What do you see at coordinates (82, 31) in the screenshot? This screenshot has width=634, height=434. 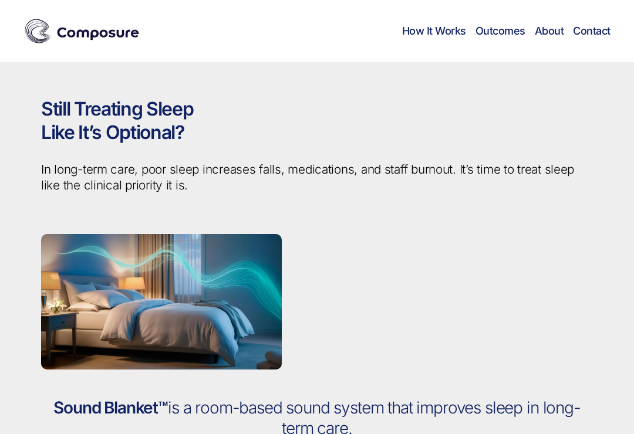 I see `img: Composure` at bounding box center [82, 31].